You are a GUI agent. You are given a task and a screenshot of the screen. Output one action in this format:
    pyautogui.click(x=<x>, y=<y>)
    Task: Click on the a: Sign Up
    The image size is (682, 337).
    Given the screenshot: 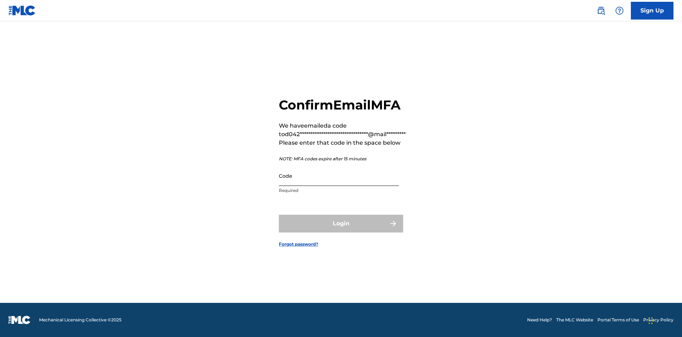 What is the action you would take?
    pyautogui.click(x=652, y=11)
    